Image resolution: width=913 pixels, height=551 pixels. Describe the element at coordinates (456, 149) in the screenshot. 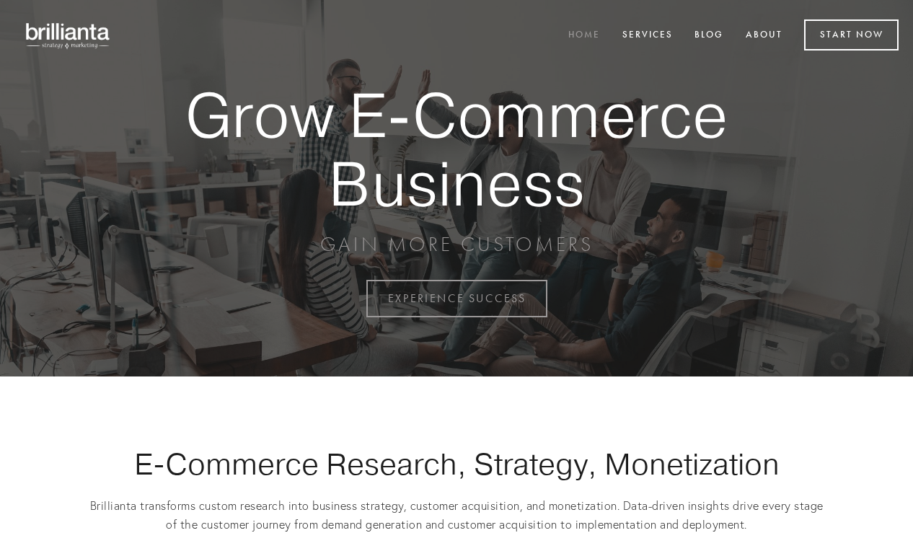

I see `strong: Grow E-Commerce Business` at that location.